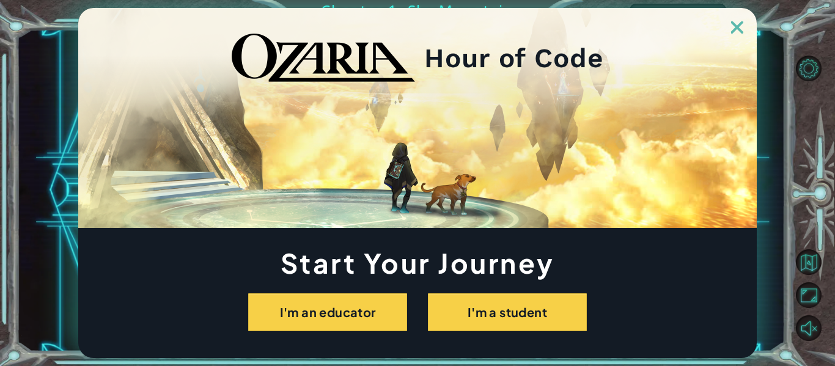 This screenshot has width=835, height=366. What do you see at coordinates (507, 312) in the screenshot?
I see `button: I'm a student` at bounding box center [507, 312].